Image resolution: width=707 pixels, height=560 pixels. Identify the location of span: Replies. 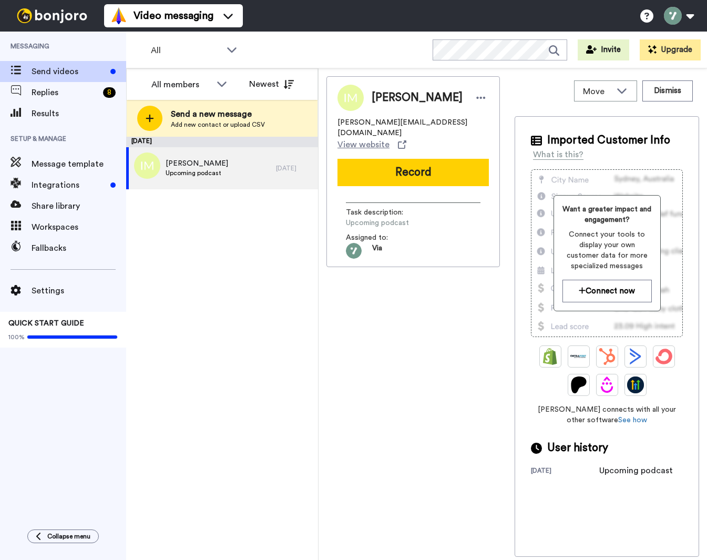
(65, 92).